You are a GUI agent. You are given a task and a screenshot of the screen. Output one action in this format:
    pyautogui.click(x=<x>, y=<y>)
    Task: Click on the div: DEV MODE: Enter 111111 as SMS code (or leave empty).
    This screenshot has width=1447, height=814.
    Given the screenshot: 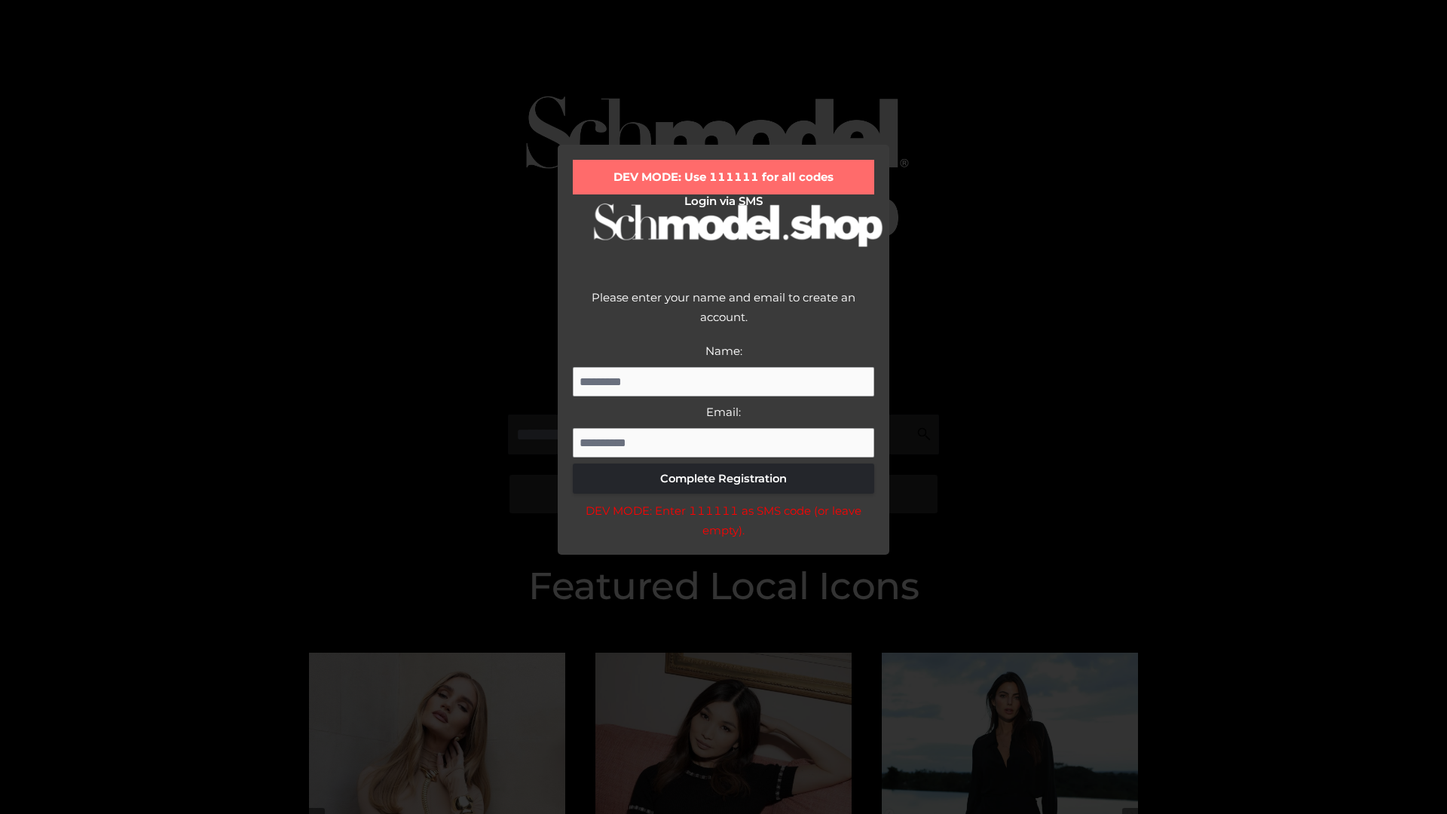 What is the action you would take?
    pyautogui.click(x=724, y=520)
    